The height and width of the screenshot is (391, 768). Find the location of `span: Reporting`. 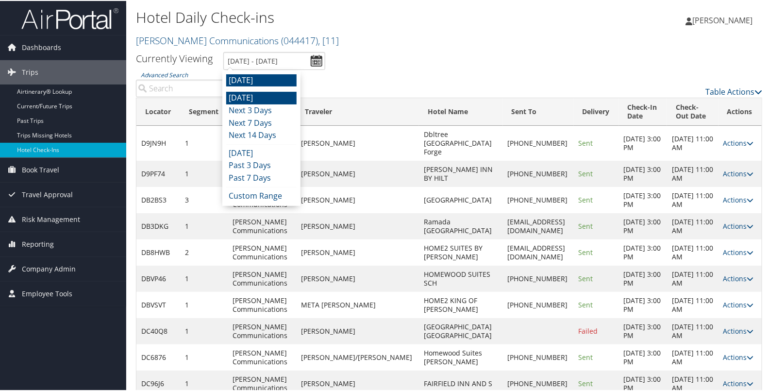

span: Reporting is located at coordinates (38, 243).